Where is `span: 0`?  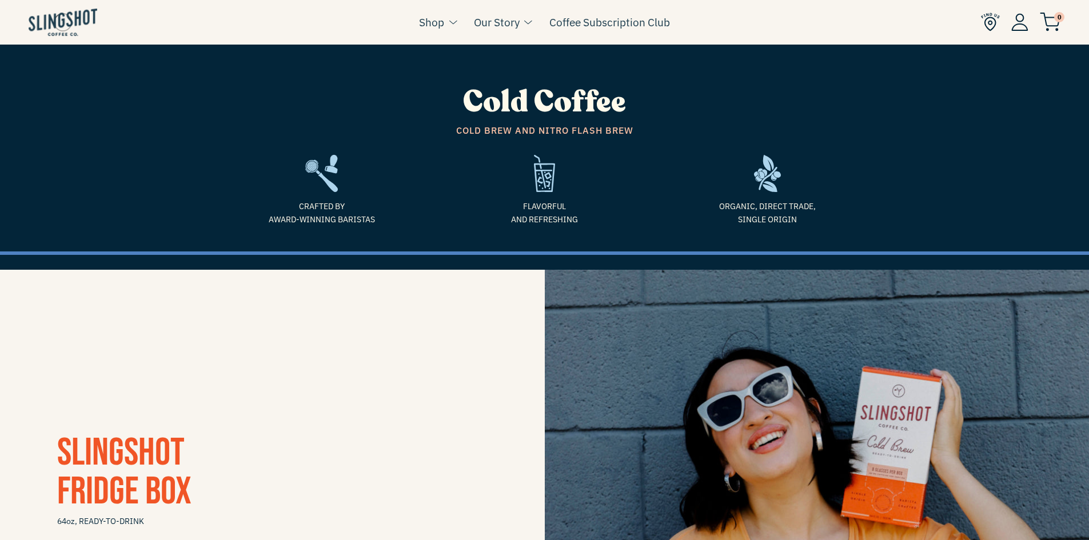
span: 0 is located at coordinates (1059, 17).